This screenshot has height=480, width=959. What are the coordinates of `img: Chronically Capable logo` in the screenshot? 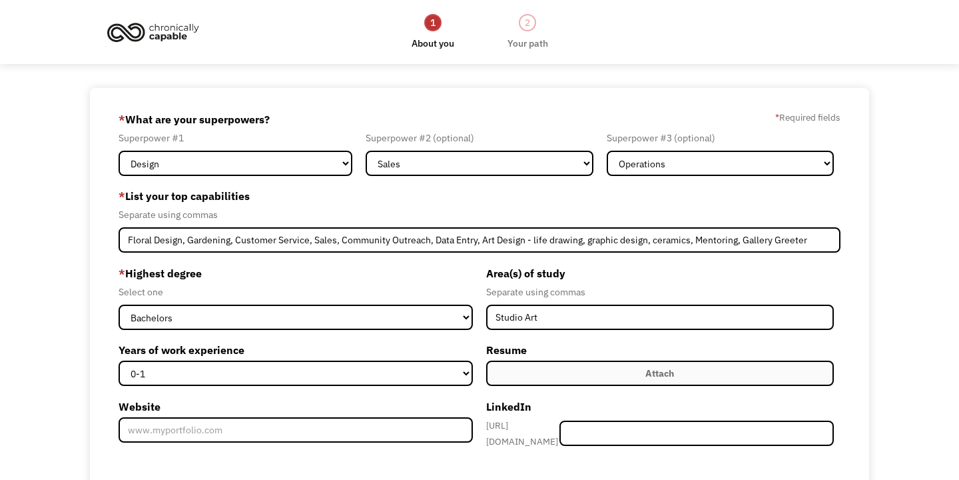 It's located at (153, 32).